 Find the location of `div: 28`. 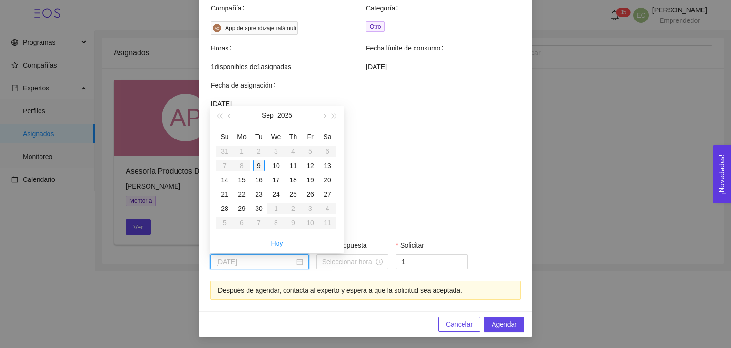

div: 28 is located at coordinates (225, 209).